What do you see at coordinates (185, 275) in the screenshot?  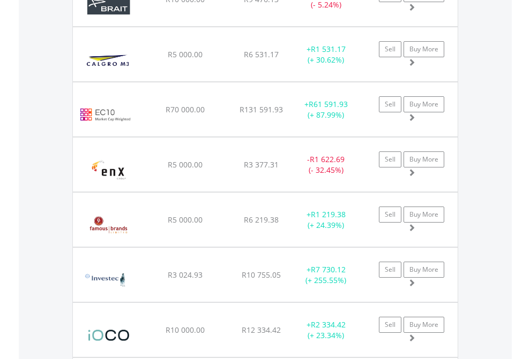 I see `span: R3 024.93` at bounding box center [185, 275].